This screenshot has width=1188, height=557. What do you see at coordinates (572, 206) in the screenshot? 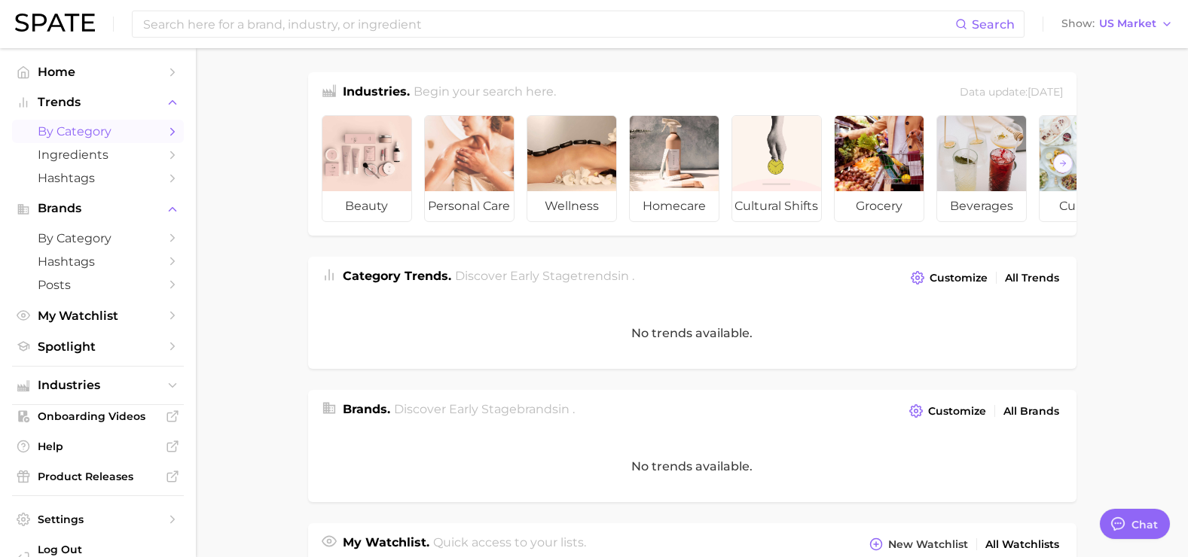
I see `span: wellness` at bounding box center [572, 206].